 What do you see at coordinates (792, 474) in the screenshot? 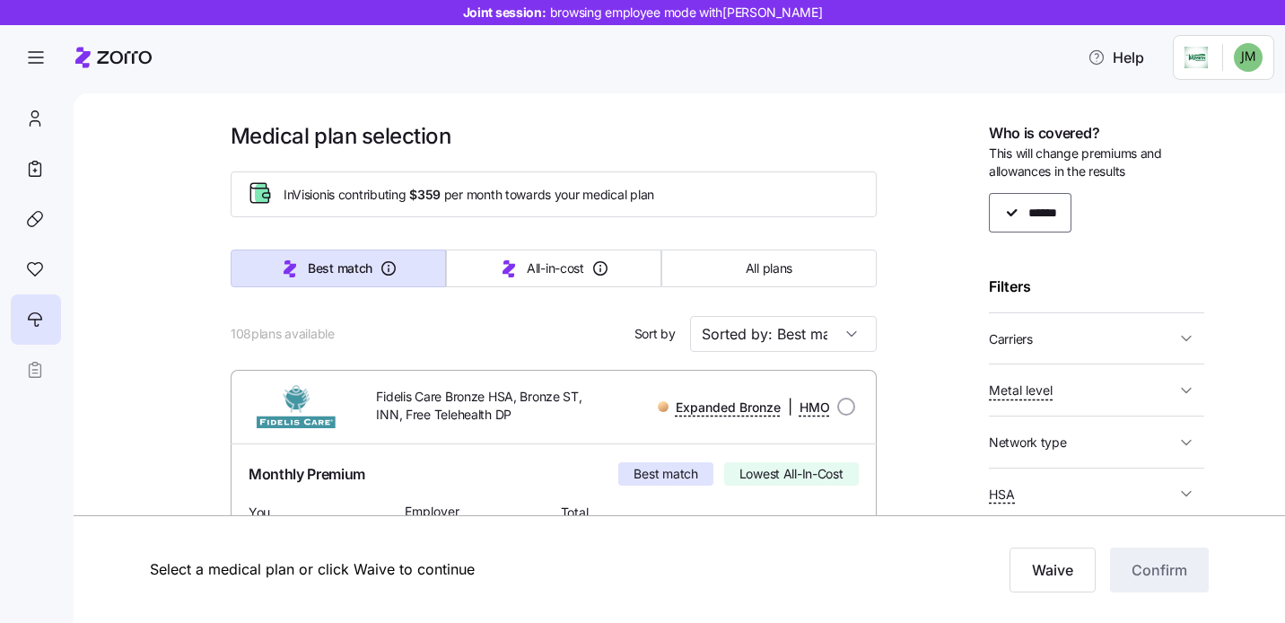
I see `span: Lowest All-In-Cost` at bounding box center [792, 474].